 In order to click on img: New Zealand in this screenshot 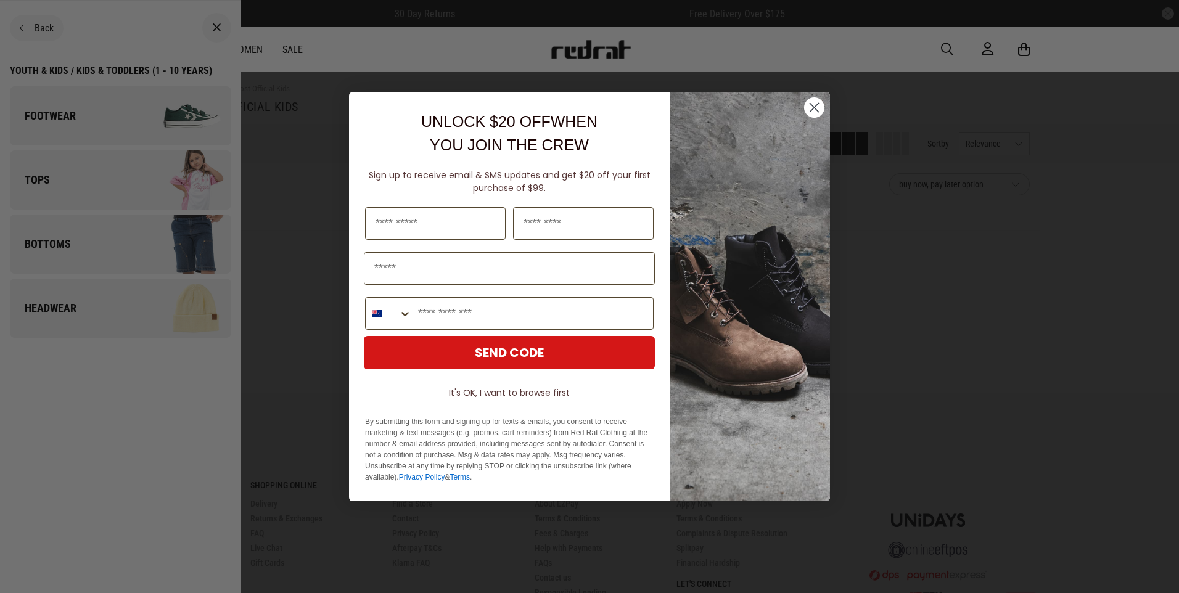, I will do `click(377, 314)`.